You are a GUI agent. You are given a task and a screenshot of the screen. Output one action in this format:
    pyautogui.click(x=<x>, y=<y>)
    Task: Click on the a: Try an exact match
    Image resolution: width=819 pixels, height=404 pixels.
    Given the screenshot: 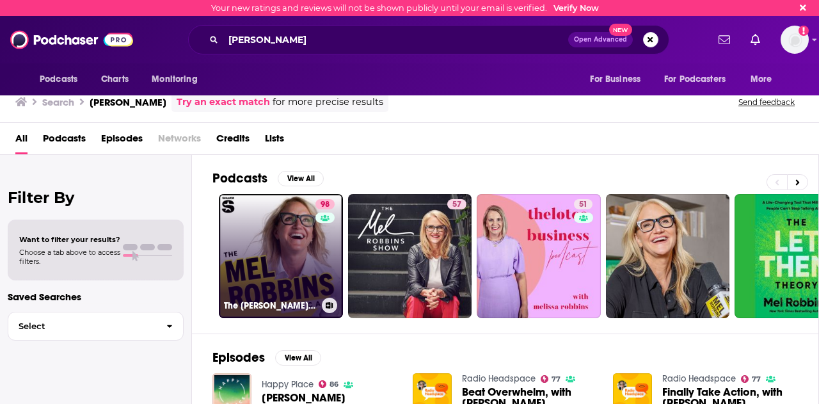 What is the action you would take?
    pyautogui.click(x=223, y=102)
    